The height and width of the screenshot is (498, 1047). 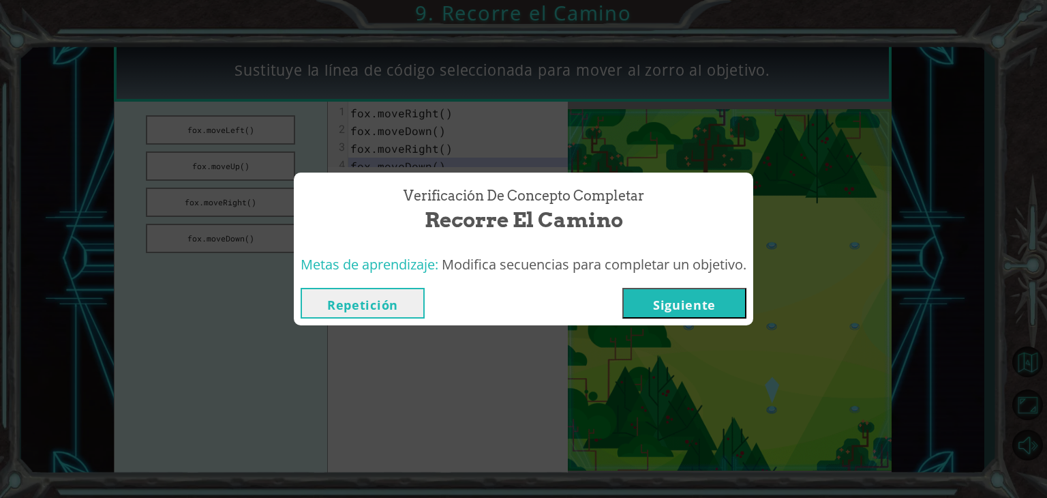 I want to click on span: Verificación de Concepto Completar, so click(x=523, y=196).